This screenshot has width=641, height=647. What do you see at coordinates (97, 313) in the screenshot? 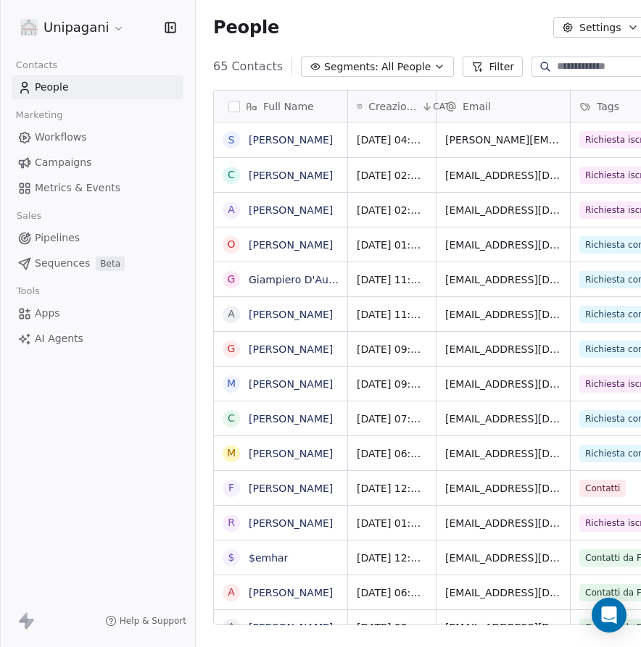
I see `a: Apps` at bounding box center [97, 313].